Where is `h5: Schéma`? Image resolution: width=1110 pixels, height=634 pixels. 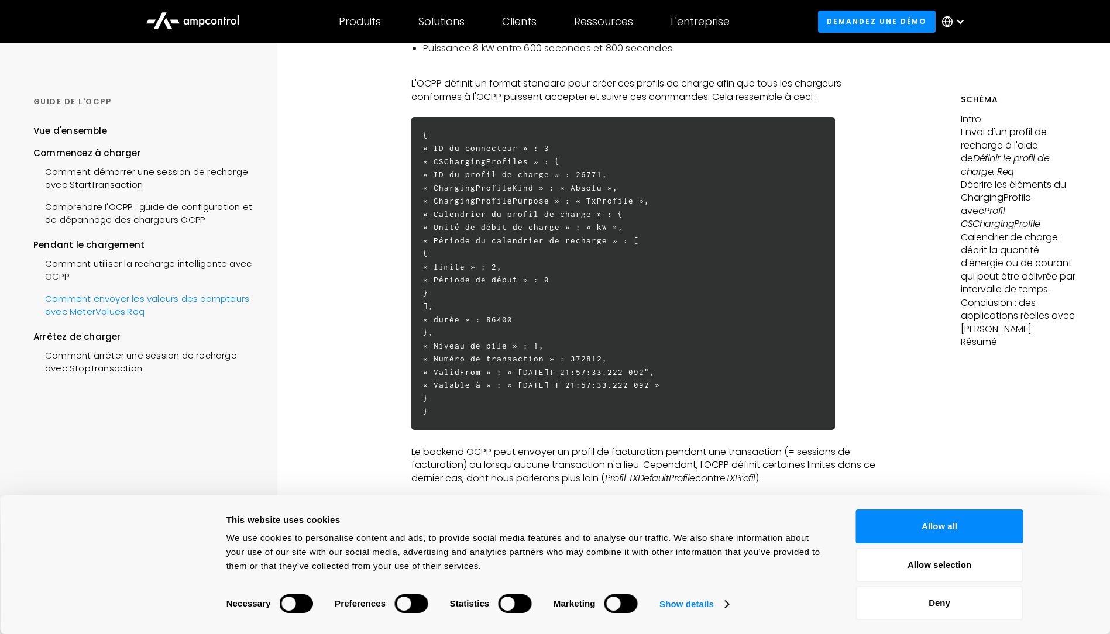 h5: Schéma is located at coordinates (1018, 99).